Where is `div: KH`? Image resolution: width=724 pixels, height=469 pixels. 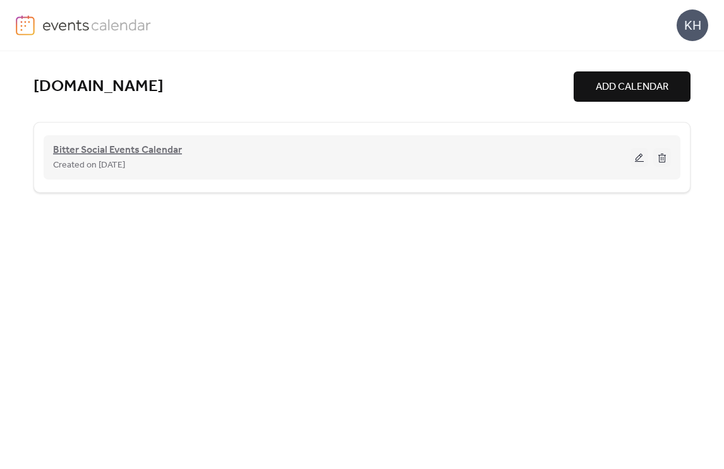
div: KH is located at coordinates (693, 25).